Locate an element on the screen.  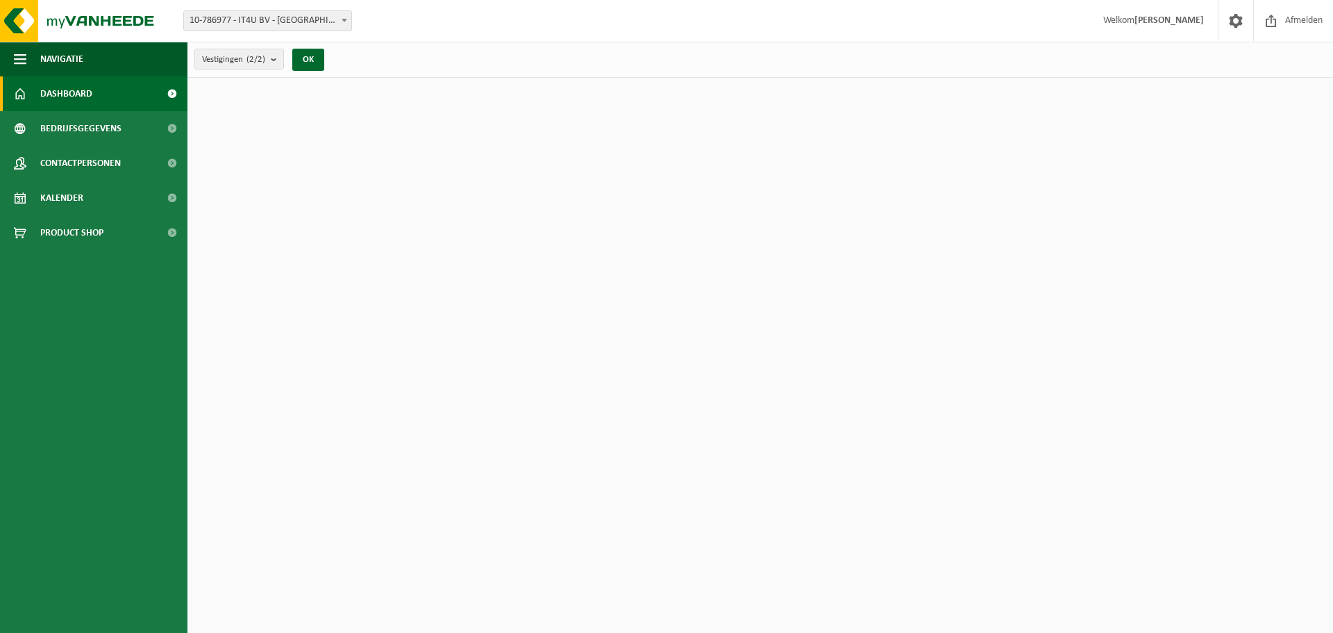
span: Product Shop is located at coordinates (72, 233).